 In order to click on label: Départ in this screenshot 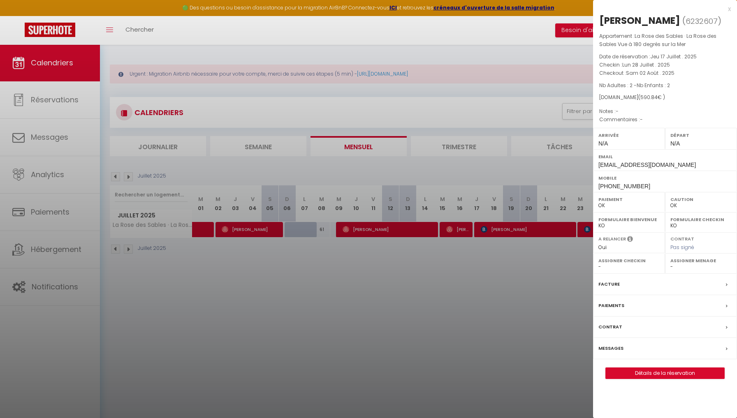, I will do `click(701, 135)`.